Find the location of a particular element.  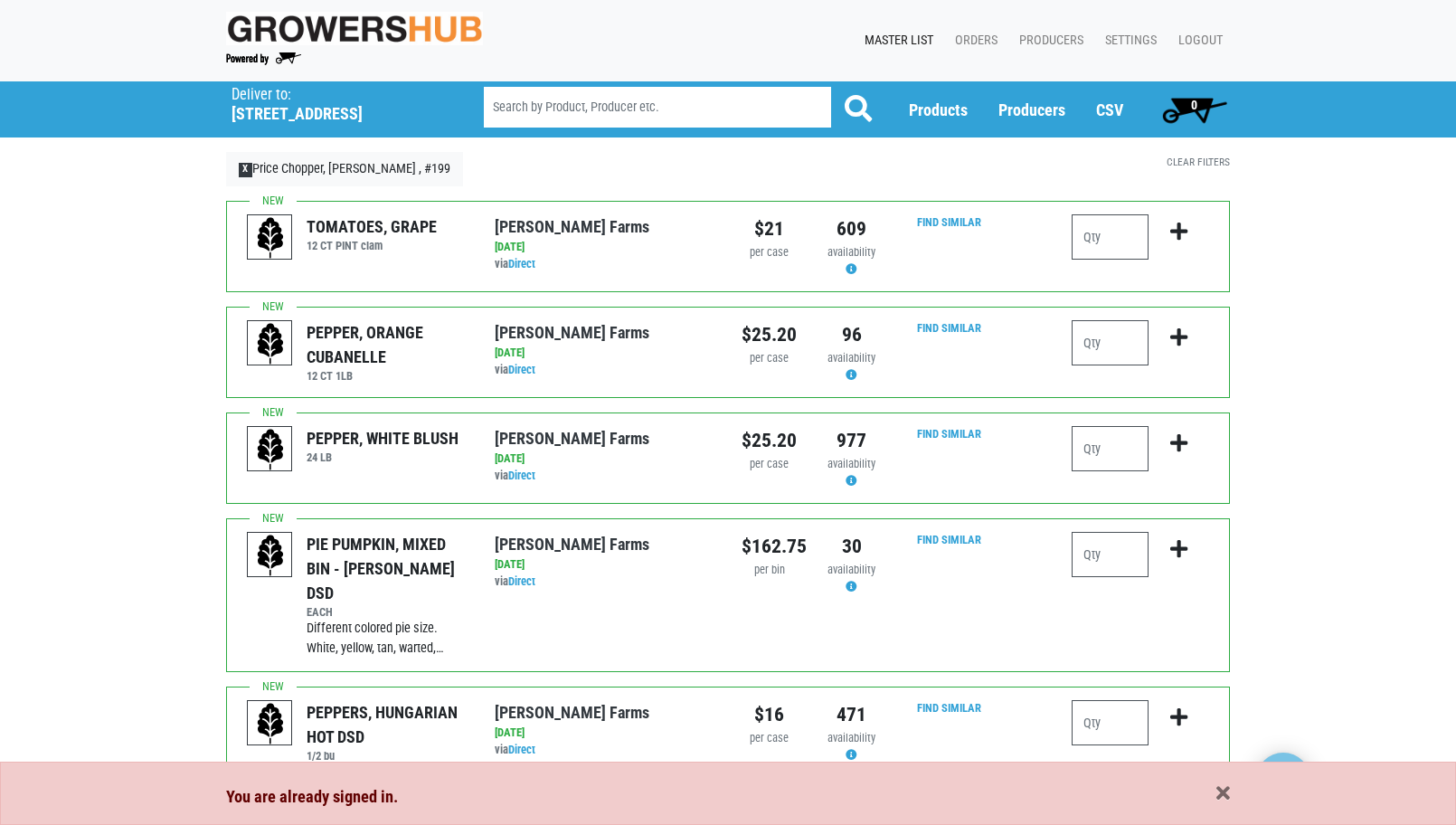

a: Clear Filters is located at coordinates (1198, 162).